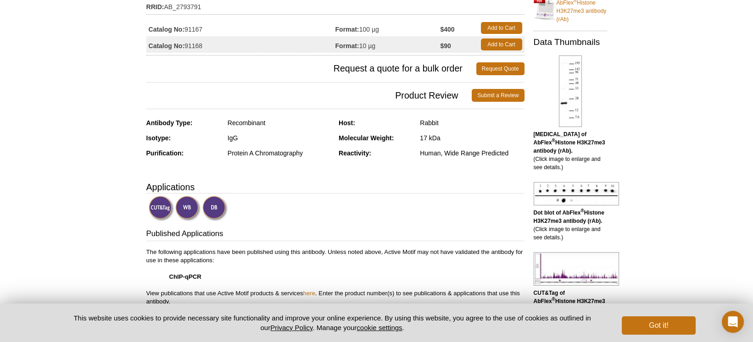 Image resolution: width=753 pixels, height=342 pixels. I want to click on div: Rabbit, so click(472, 123).